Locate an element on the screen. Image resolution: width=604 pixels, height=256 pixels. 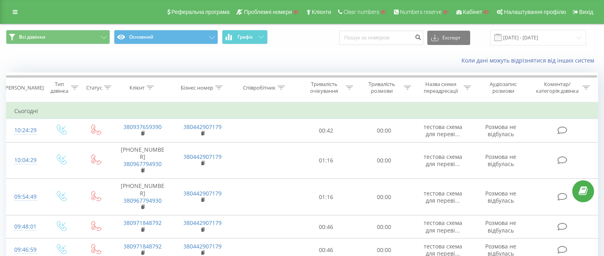
div: Статус is located at coordinates (94, 87).